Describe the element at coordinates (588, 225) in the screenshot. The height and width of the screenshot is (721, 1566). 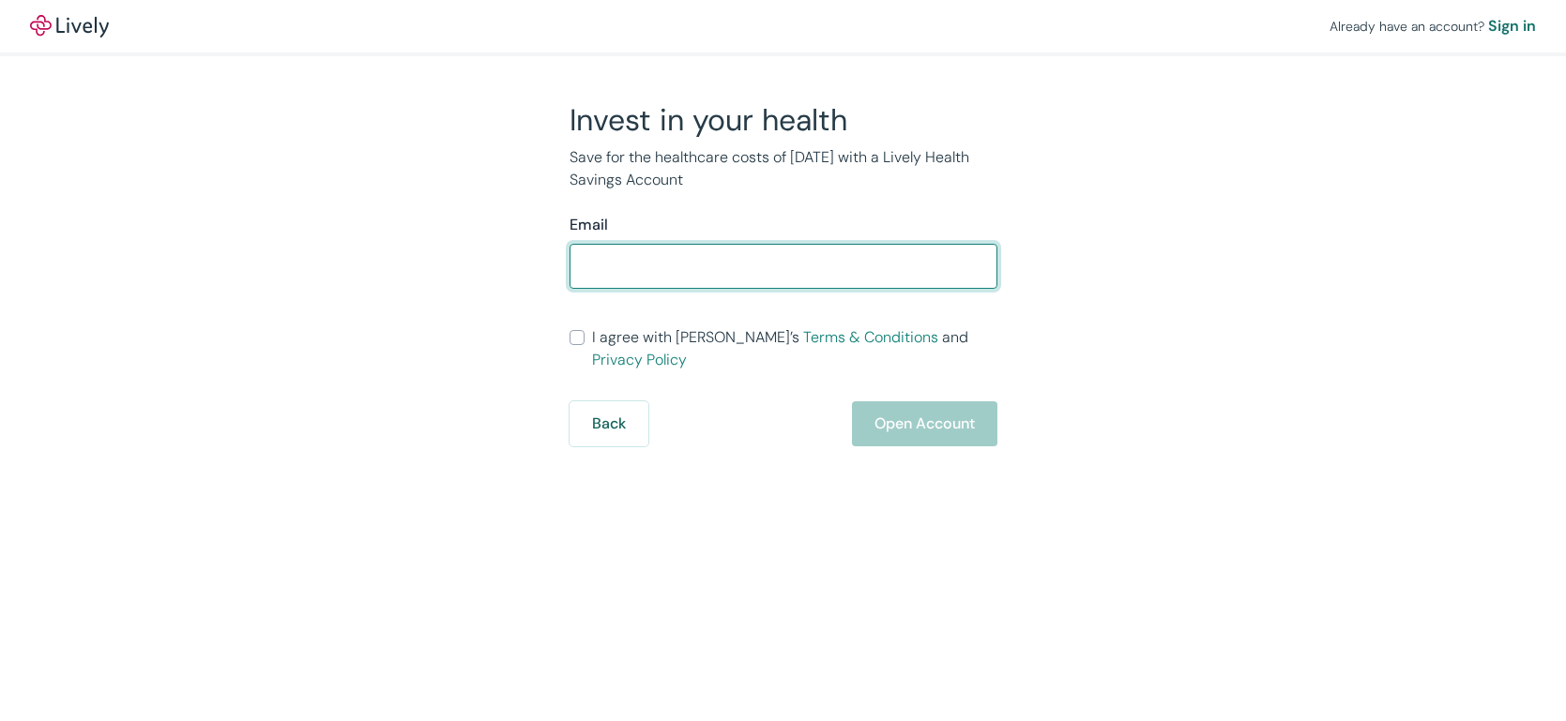
I see `label: Email` at that location.